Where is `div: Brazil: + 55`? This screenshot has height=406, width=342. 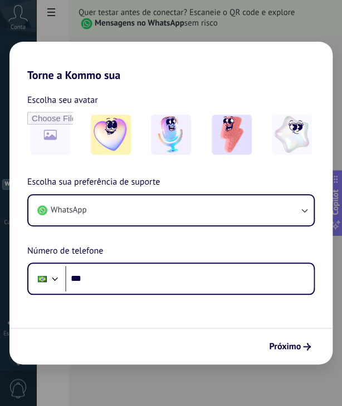
div: Brazil: + 55 is located at coordinates (42, 279).